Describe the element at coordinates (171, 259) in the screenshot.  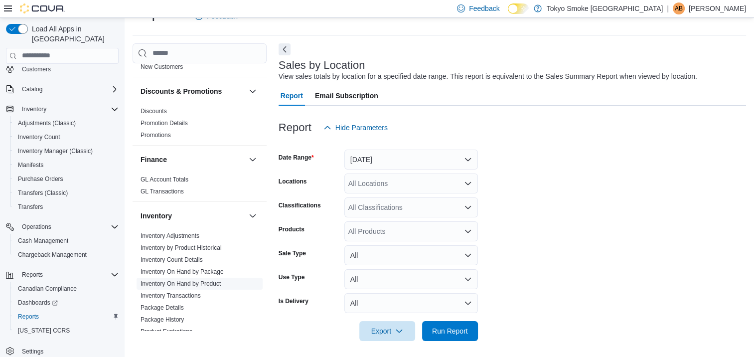
I see `a: Inventory Count Details` at that location.